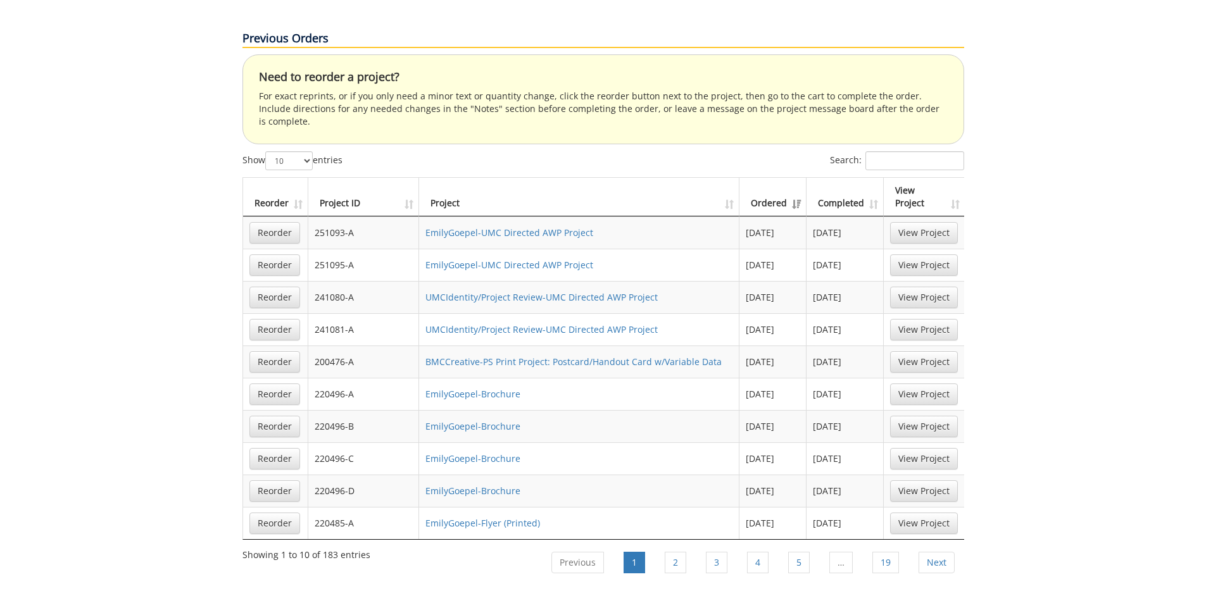  Describe the element at coordinates (773, 197) in the screenshot. I see `th: Ordered: activate to sort column ascending` at that location.